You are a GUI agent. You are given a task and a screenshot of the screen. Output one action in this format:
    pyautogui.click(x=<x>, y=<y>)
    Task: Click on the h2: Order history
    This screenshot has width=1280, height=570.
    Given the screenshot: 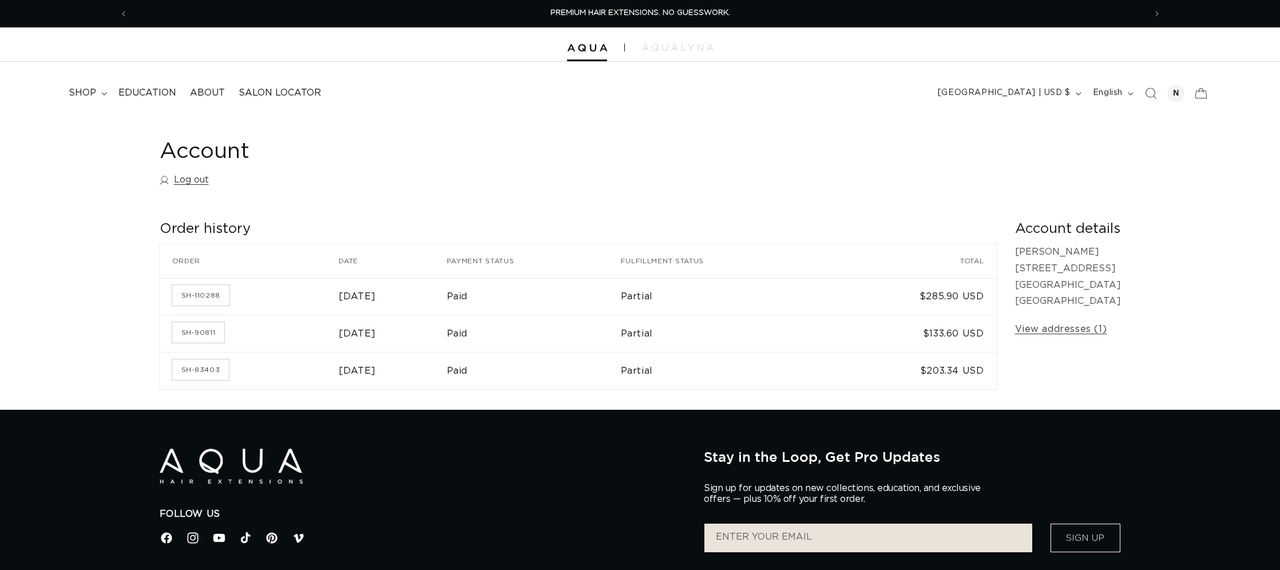 What is the action you would take?
    pyautogui.click(x=578, y=229)
    